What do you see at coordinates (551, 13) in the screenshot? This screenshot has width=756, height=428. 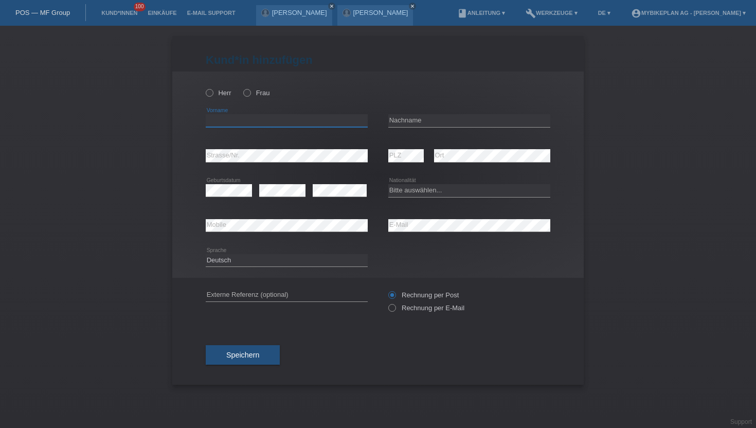 I see `a: buildWerkzeuge ▾` at bounding box center [551, 13].